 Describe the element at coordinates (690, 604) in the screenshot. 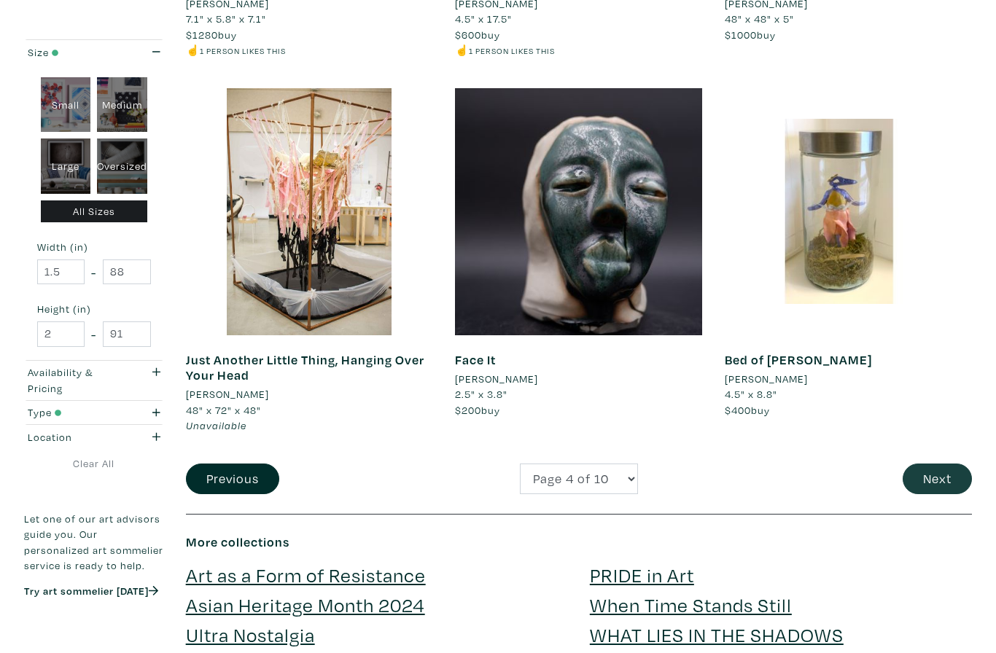

I see `a: When Time Stands Still` at that location.